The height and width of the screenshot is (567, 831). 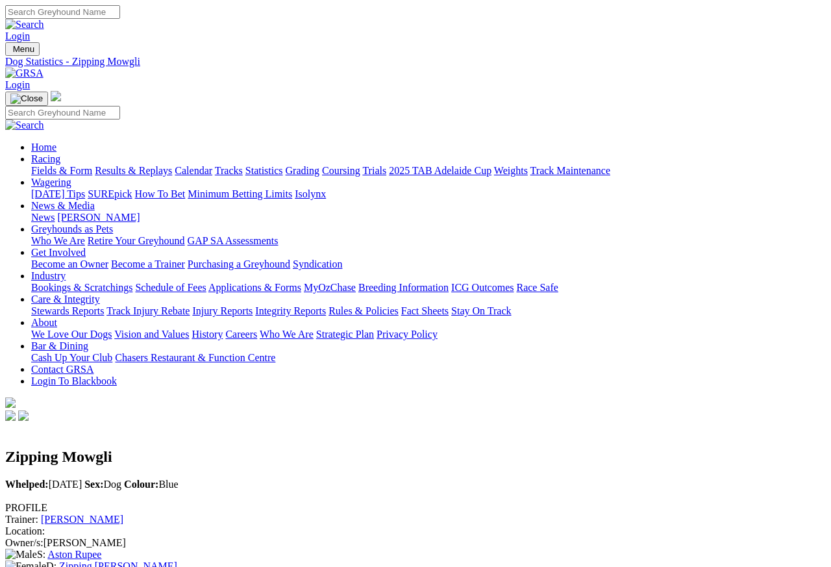 I want to click on b: Colour:, so click(x=141, y=483).